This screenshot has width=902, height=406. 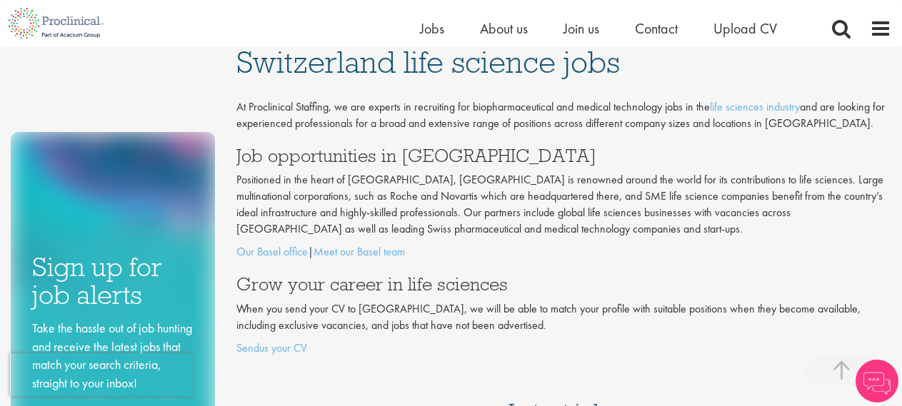 I want to click on a: life sciences industry, so click(x=755, y=106).